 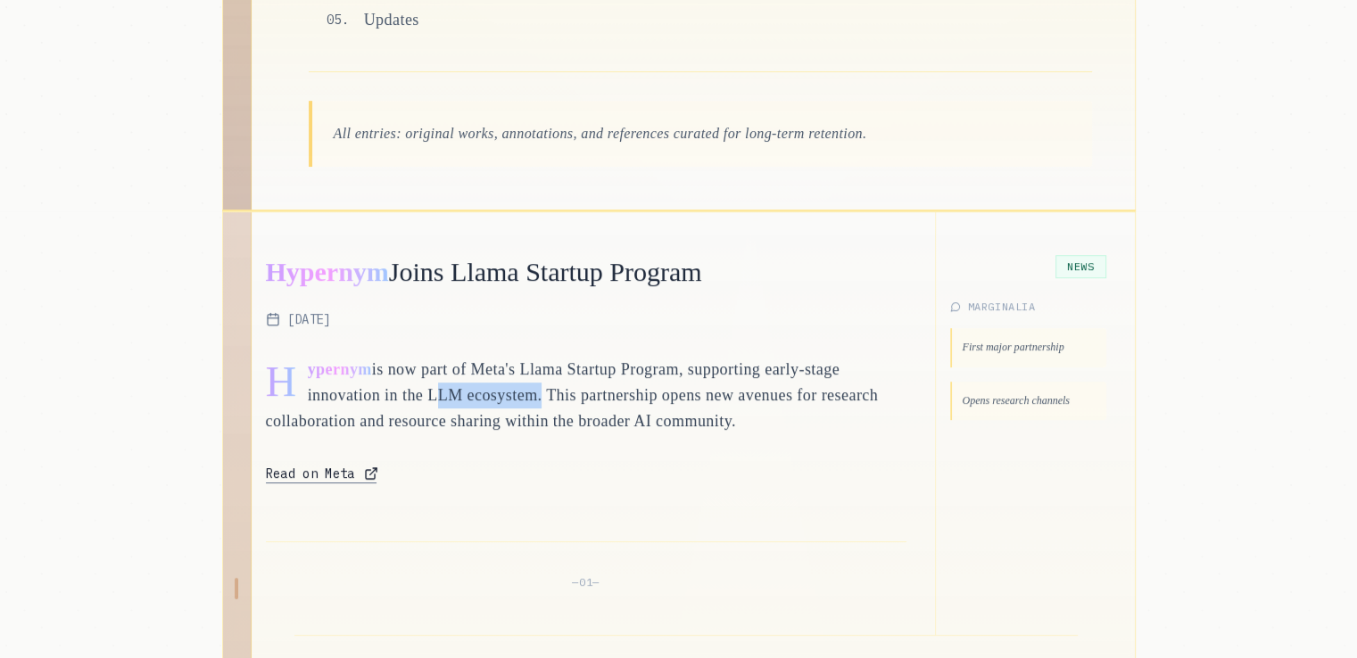 What do you see at coordinates (586, 272) in the screenshot?
I see `h2: Joins Llama Startup Program` at bounding box center [586, 272].